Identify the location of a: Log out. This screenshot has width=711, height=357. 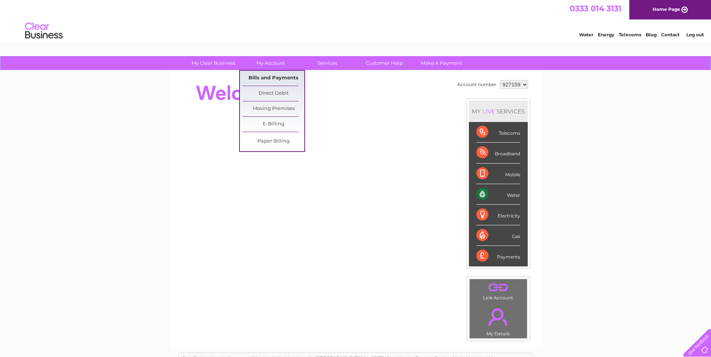
(695, 34).